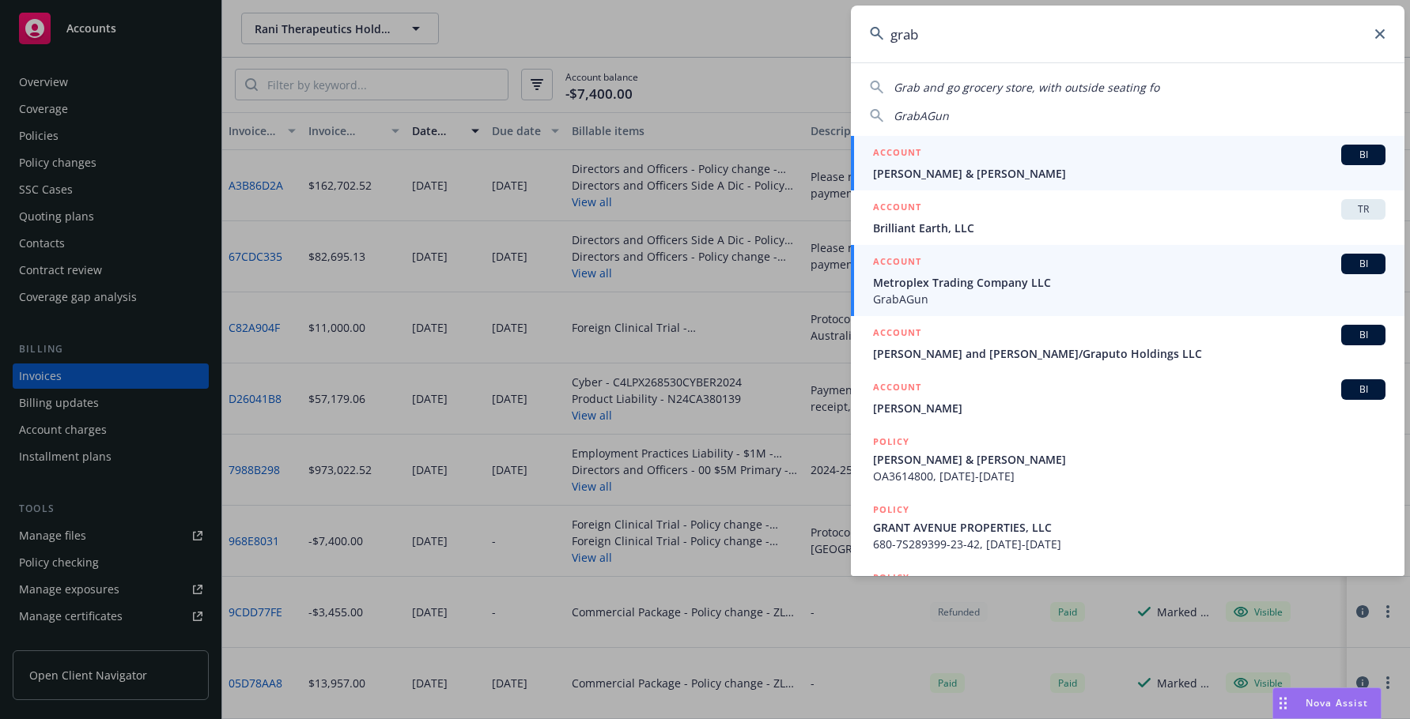  I want to click on span: TR, so click(1363, 209).